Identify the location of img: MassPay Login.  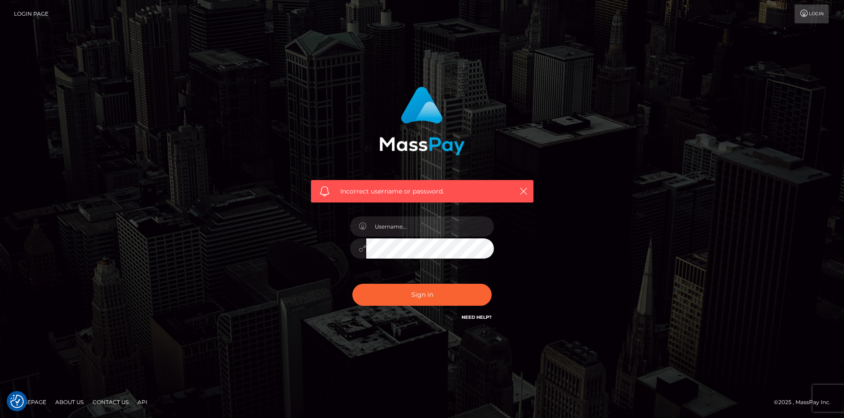
(422, 121).